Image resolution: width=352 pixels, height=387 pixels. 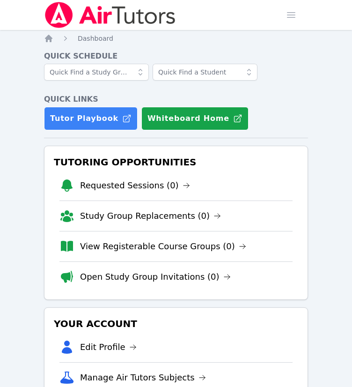 I want to click on a: Open Study Group Invitations (0), so click(x=156, y=277).